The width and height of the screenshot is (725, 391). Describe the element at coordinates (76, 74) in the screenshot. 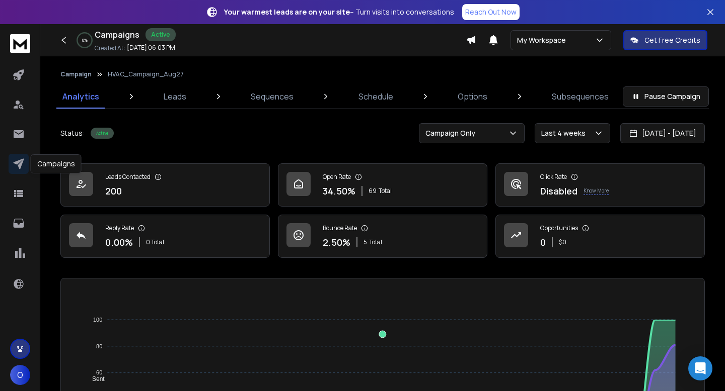

I see `button: Campaign` at that location.